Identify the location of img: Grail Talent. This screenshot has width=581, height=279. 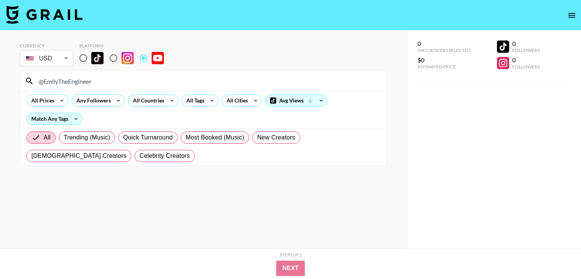
(44, 15).